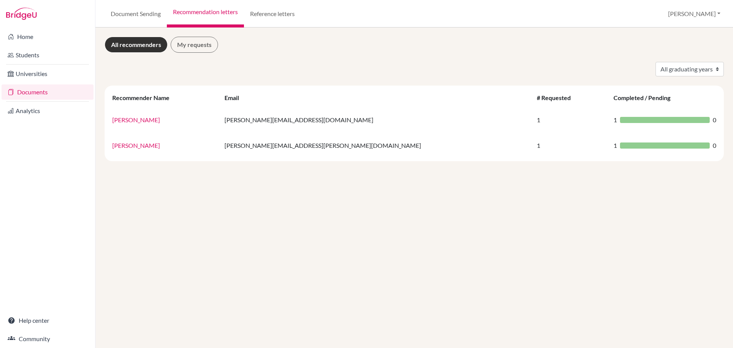 Image resolution: width=733 pixels, height=348 pixels. Describe the element at coordinates (194, 45) in the screenshot. I see `a: My requests` at that location.